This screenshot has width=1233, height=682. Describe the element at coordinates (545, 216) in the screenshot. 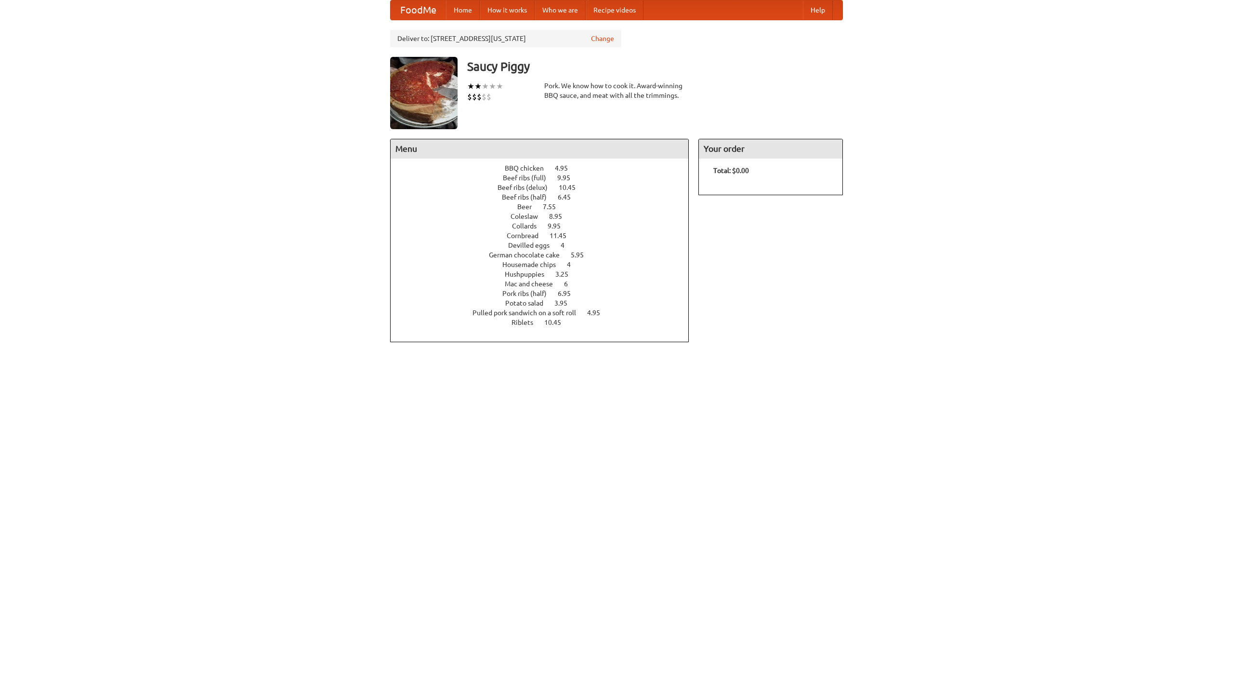

I see `a: Coleslaw 8.95` at that location.